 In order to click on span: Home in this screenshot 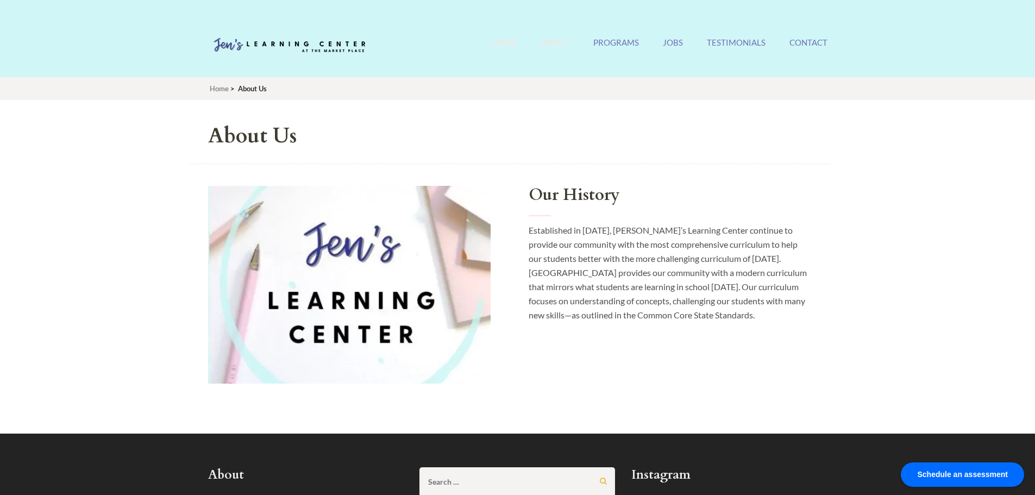, I will do `click(219, 89)`.